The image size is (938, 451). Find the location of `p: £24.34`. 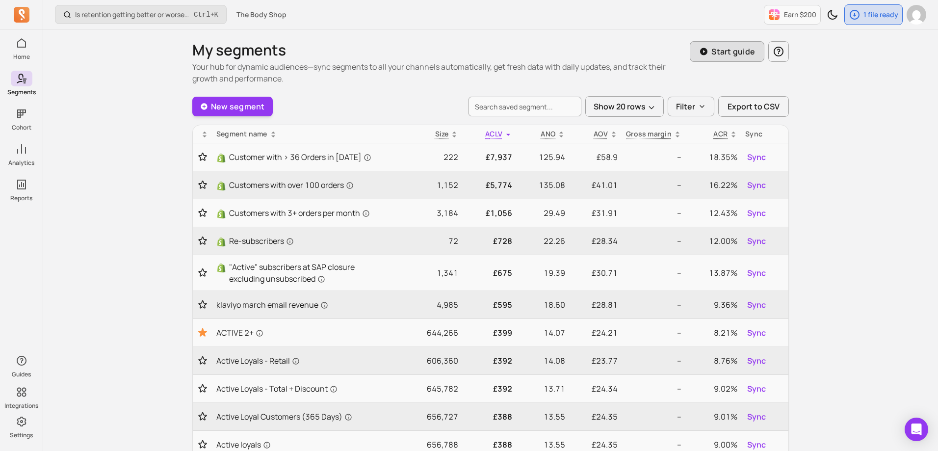

p: £24.34 is located at coordinates (595, 389).